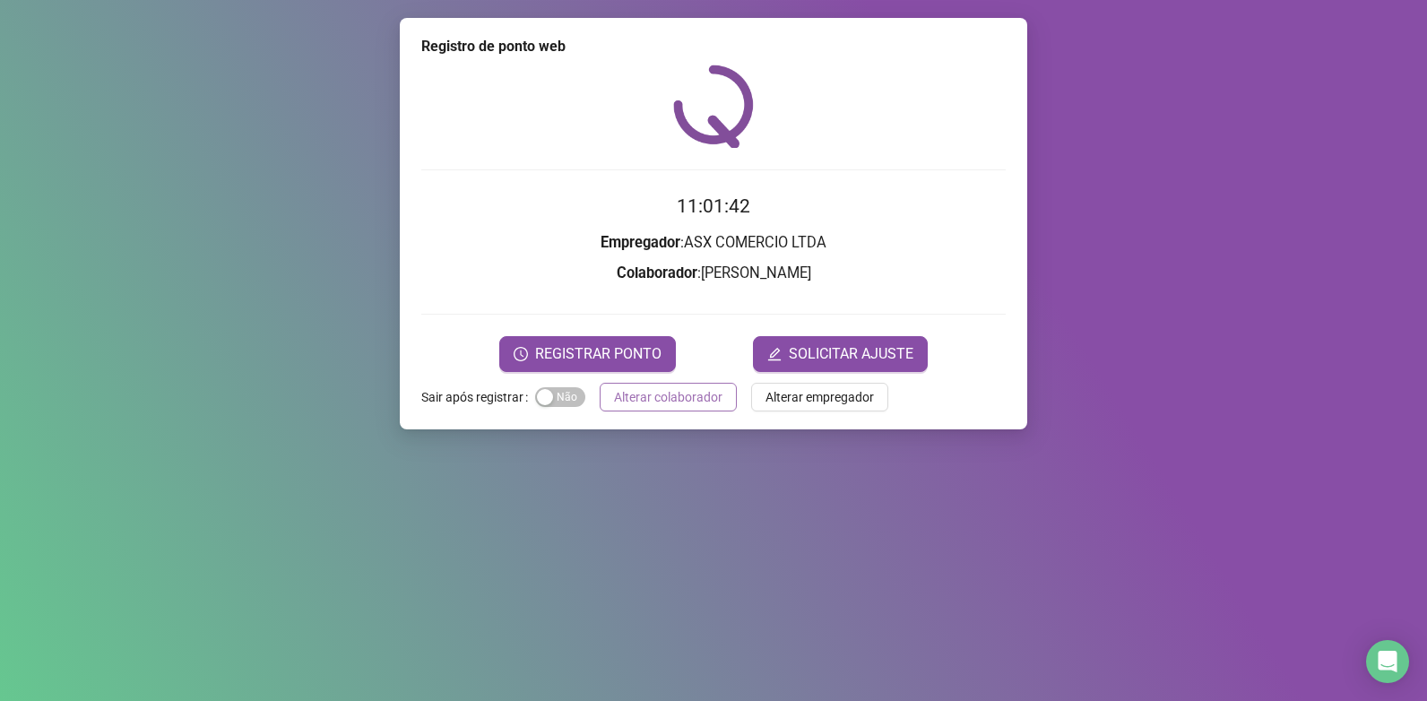  Describe the element at coordinates (714, 243) in the screenshot. I see `h3: : ASX COMERCIO LTDA` at that location.